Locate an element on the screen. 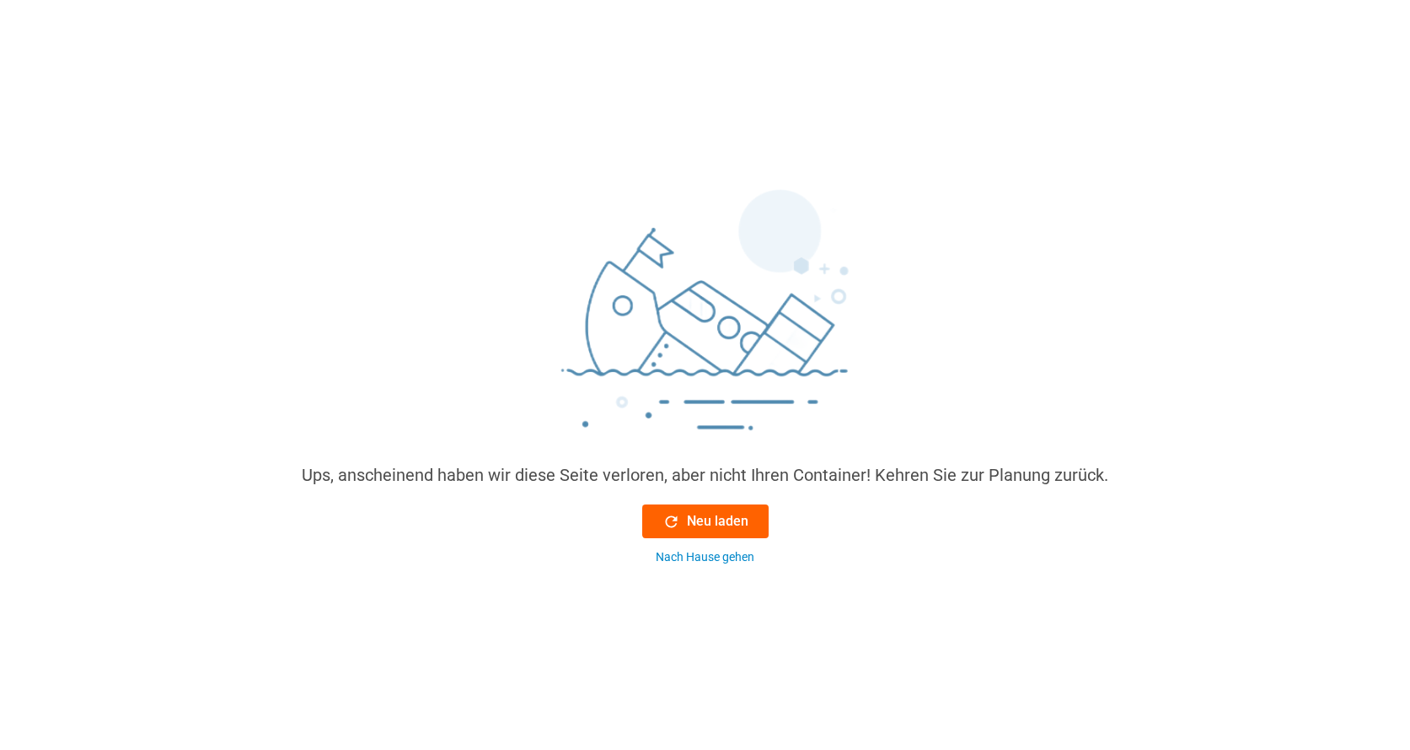 This screenshot has width=1410, height=750. font: Neu laden is located at coordinates (717, 520).